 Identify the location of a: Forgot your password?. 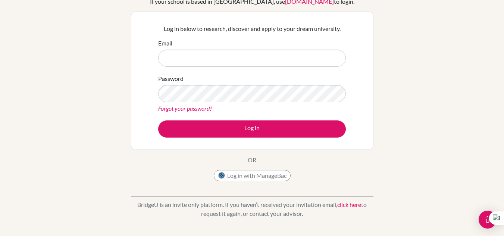
(185, 108).